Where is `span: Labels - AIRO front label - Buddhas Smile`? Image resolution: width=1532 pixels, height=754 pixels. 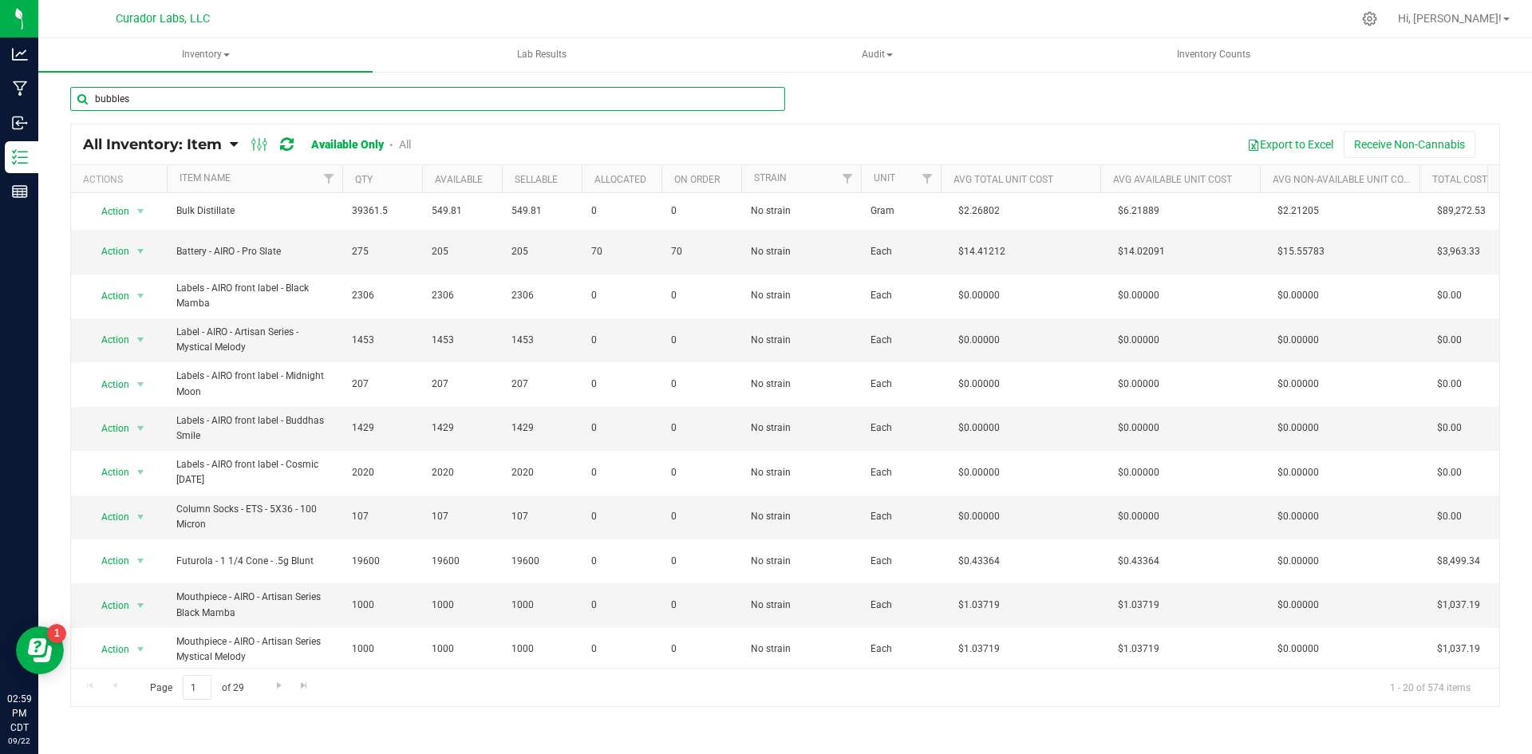
span: Labels - AIRO front label - Buddhas Smile is located at coordinates (254, 428).